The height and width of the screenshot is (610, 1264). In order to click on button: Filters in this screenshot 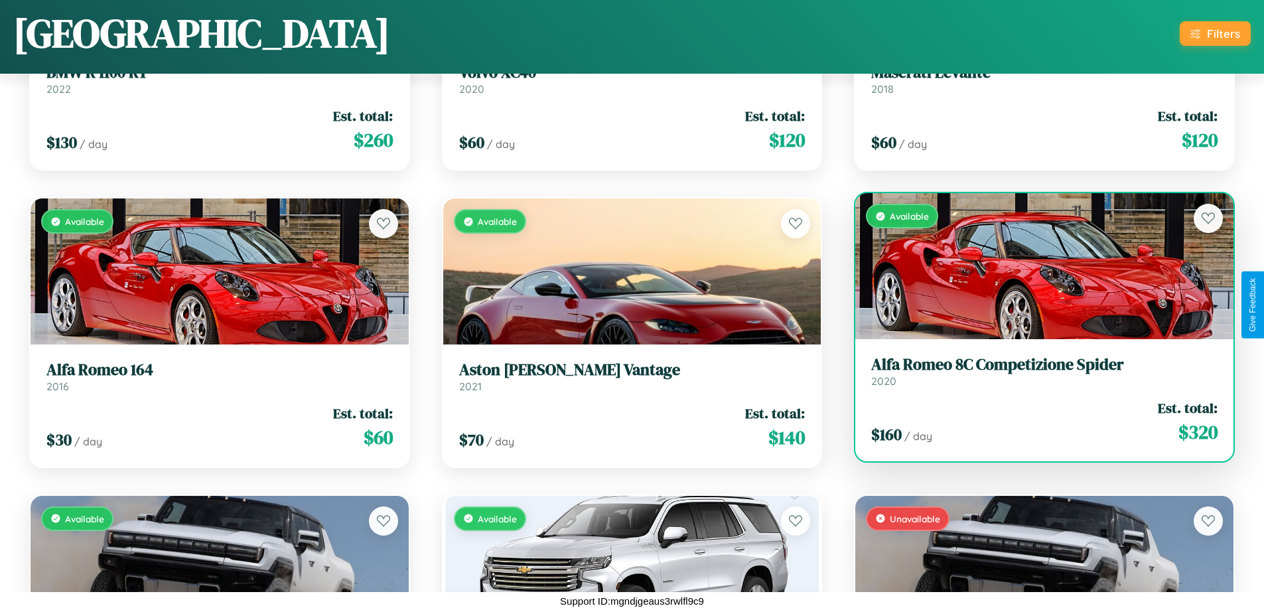, I will do `click(1214, 33)`.